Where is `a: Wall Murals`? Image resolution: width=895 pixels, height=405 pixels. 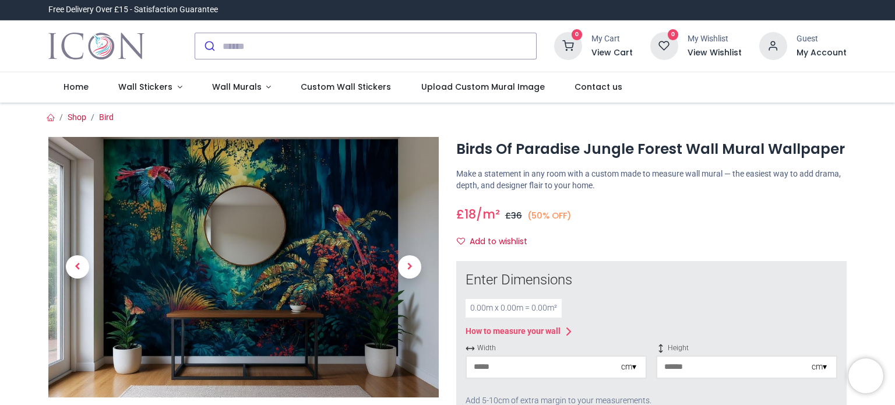 a: Wall Murals is located at coordinates (241, 87).